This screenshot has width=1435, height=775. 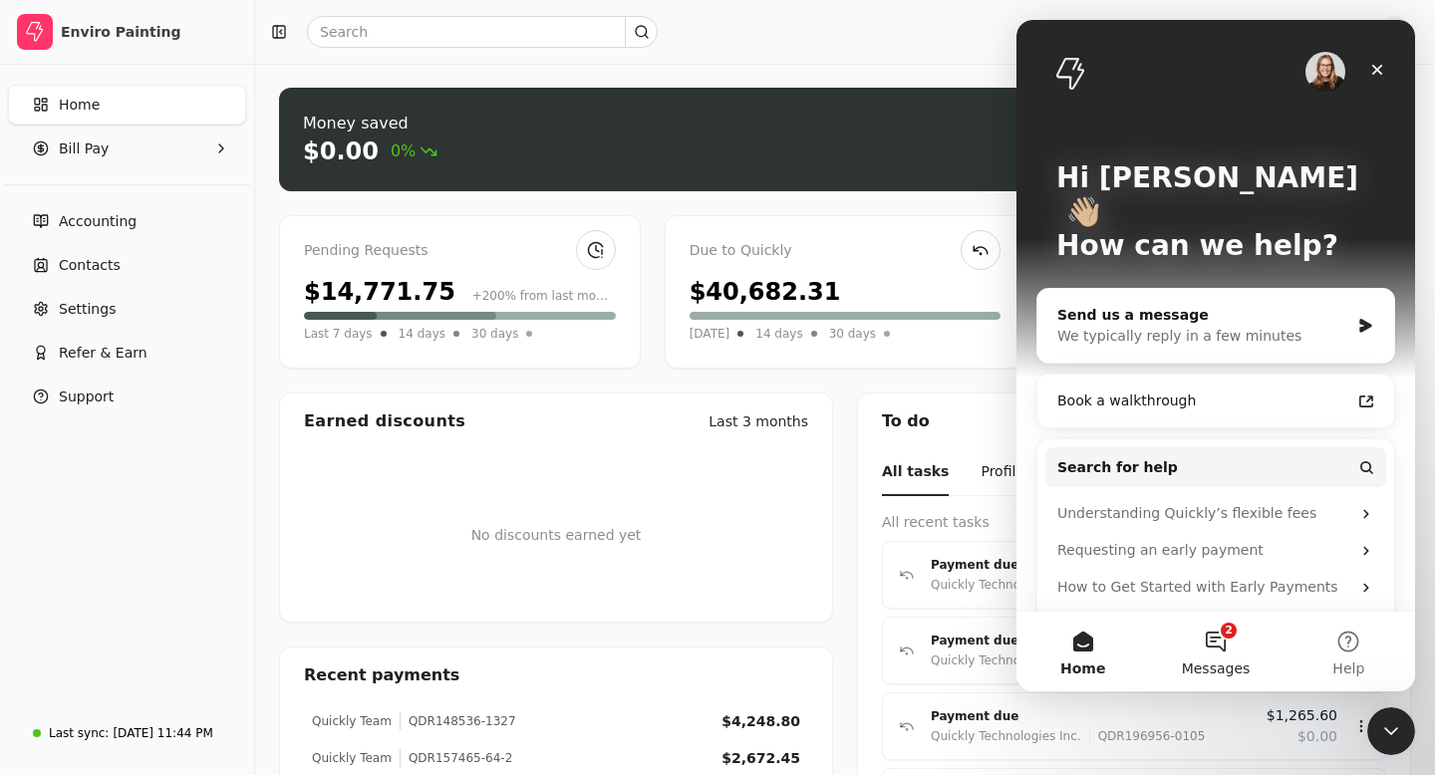 What do you see at coordinates (1317, 736) in the screenshot?
I see `span: $0.00` at bounding box center [1317, 736].